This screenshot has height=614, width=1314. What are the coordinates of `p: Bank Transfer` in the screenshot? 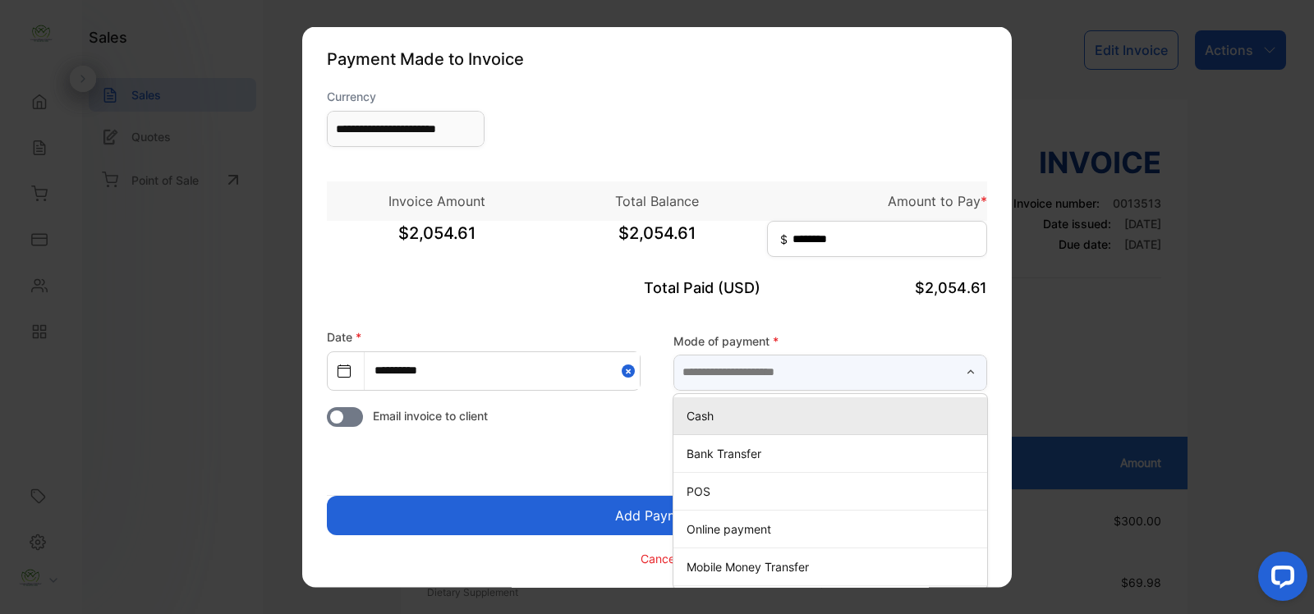 It's located at (834, 453).